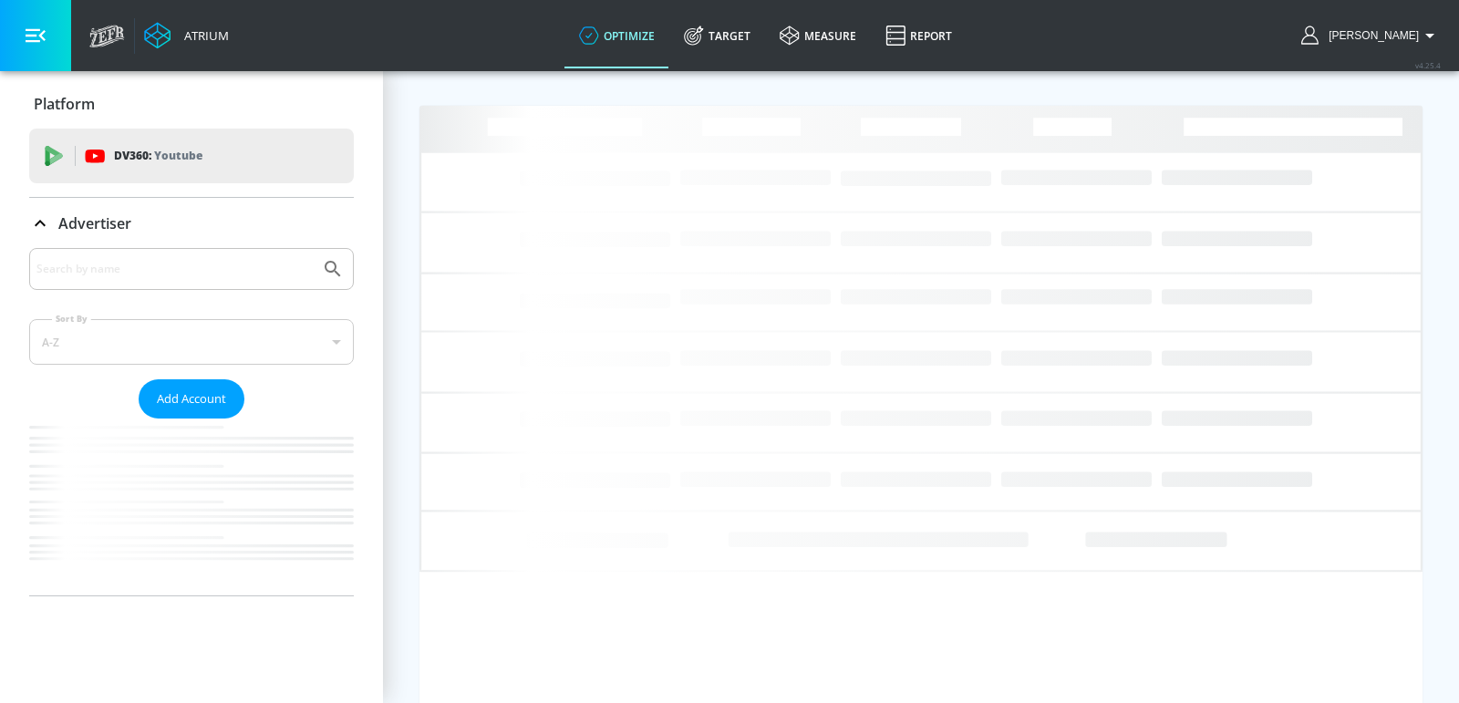 This screenshot has height=703, width=1459. What do you see at coordinates (158, 156) in the screenshot?
I see `p: DV360:` at bounding box center [158, 156].